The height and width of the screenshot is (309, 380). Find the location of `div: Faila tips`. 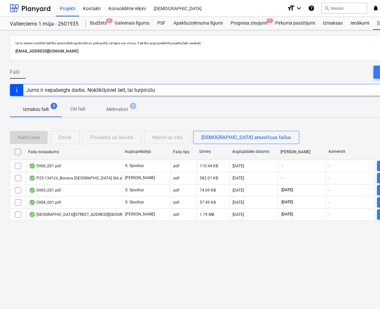

div: Faila tips is located at coordinates (184, 152).